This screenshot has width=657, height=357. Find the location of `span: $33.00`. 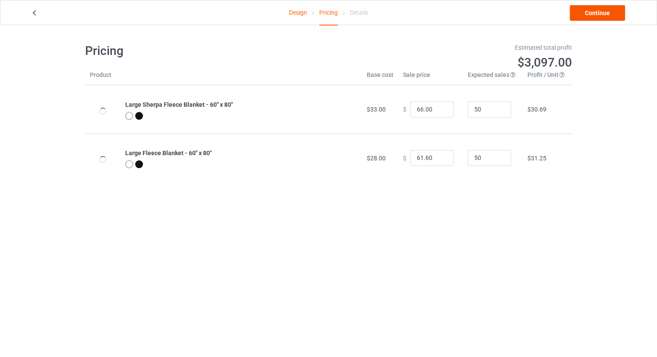

span: $33.00 is located at coordinates (376, 109).